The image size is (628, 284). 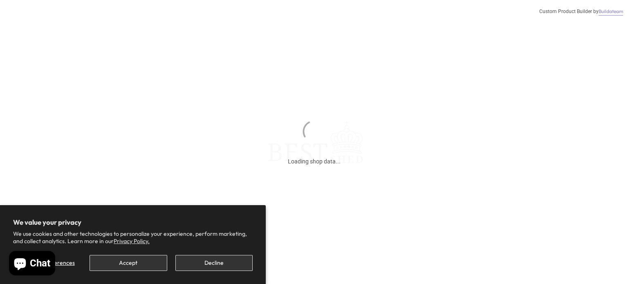 I want to click on inbox-online-store-chat: Shopify online store chat, so click(x=32, y=264).